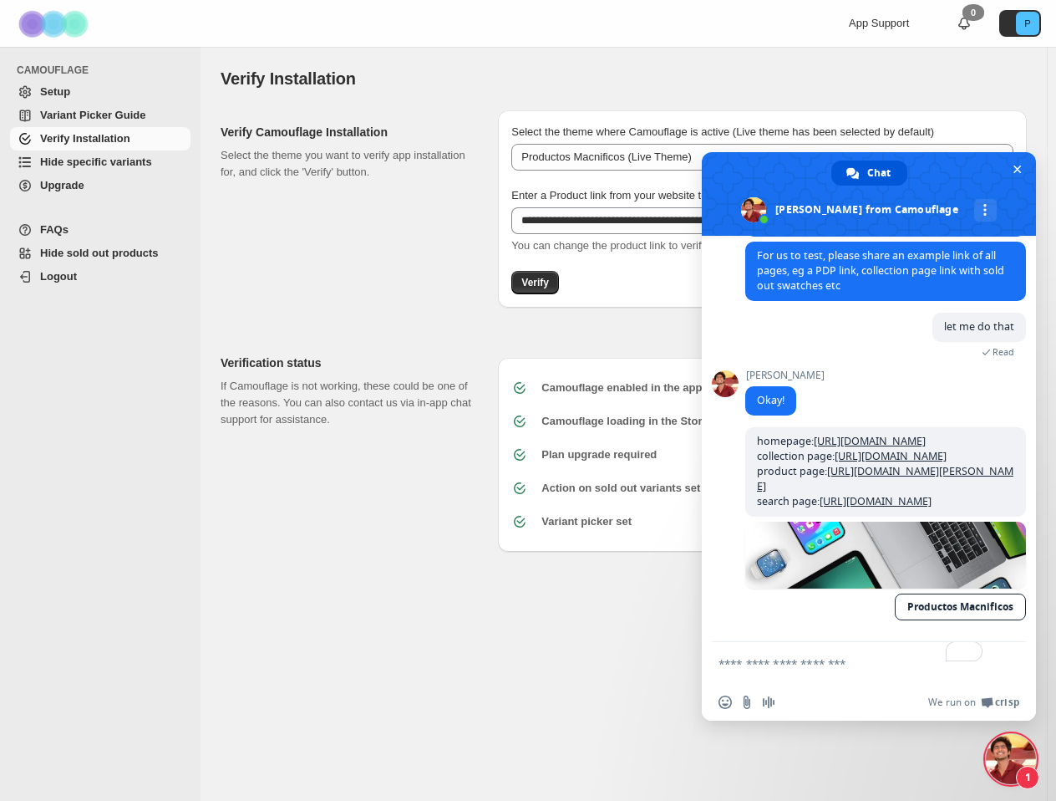 The height and width of the screenshot is (801, 1056). What do you see at coordinates (960, 607) in the screenshot?
I see `a: Productos Macnificos` at bounding box center [960, 607].